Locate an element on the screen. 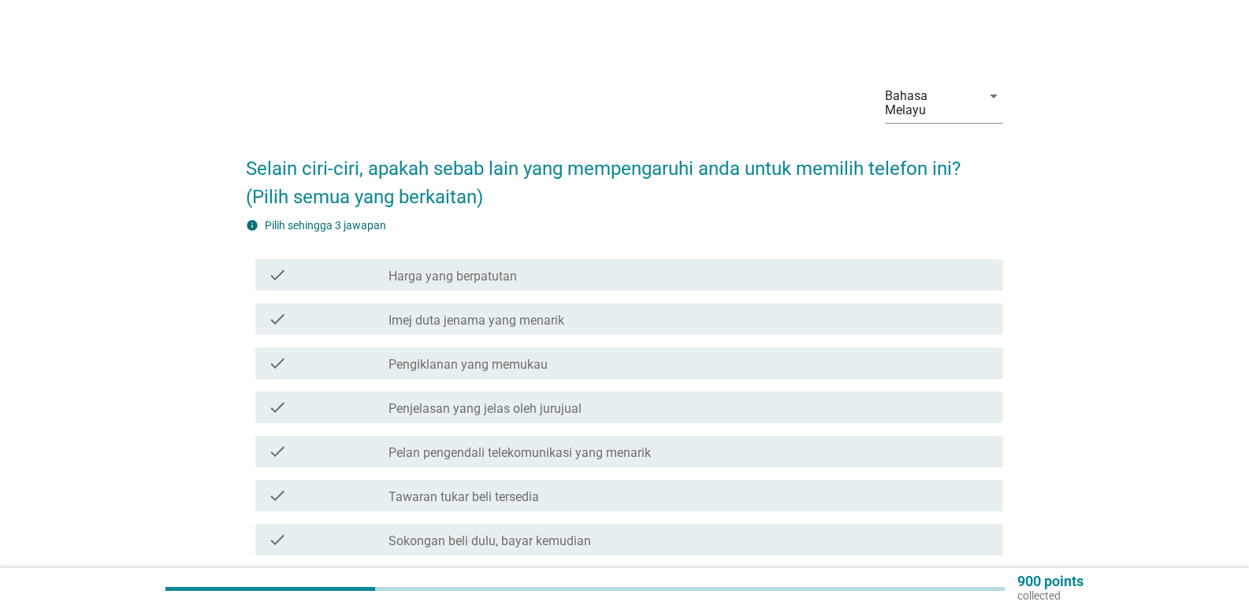 The width and height of the screenshot is (1249, 609). label: Tawaran tukar beli tersedia is located at coordinates (463, 497).